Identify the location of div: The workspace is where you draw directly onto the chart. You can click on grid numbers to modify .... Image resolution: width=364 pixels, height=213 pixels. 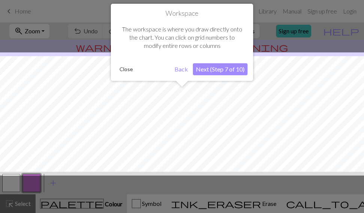
(182, 37).